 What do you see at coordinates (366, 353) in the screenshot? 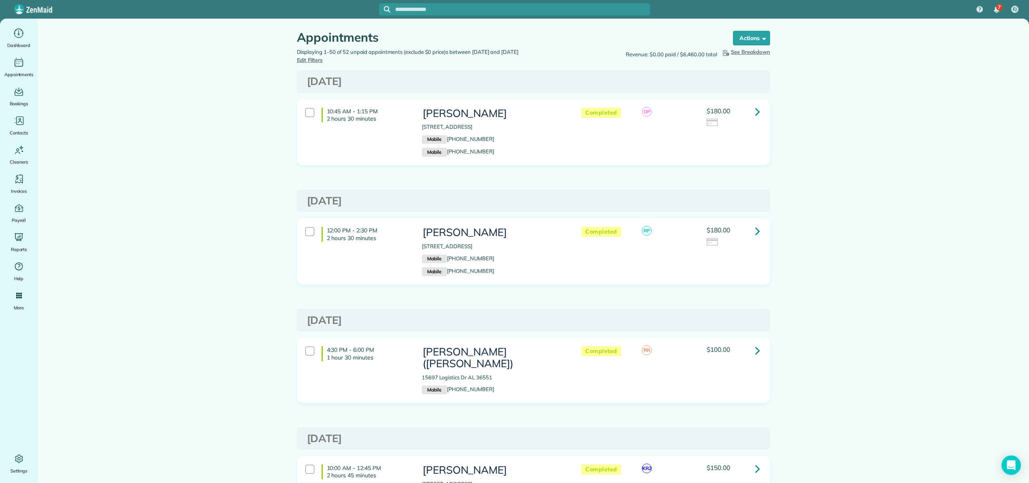
I see `h4: 4:30 PM - 6:00 PM` at bounding box center [366, 353].